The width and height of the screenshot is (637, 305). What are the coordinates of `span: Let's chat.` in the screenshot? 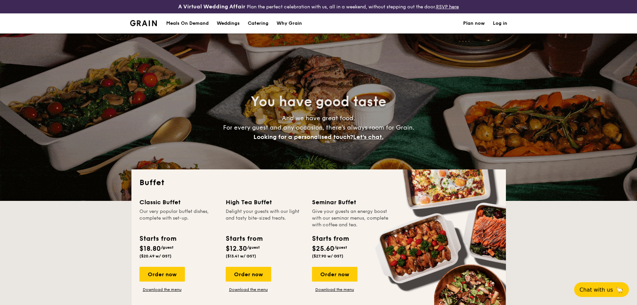 It's located at (368, 137).